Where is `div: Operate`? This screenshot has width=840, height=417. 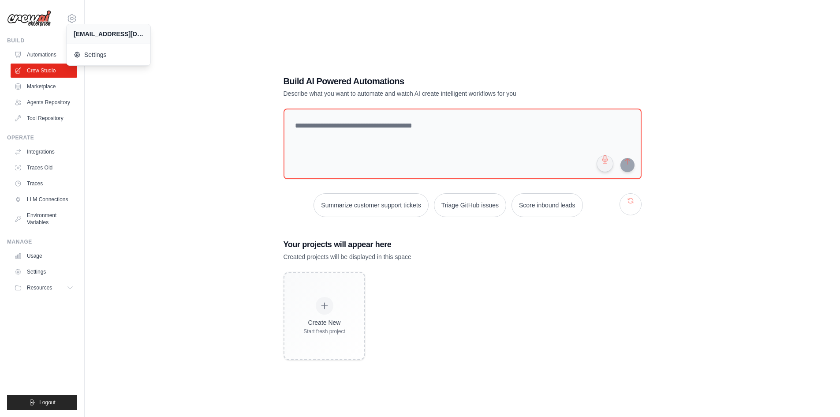 div: Operate is located at coordinates (42, 138).